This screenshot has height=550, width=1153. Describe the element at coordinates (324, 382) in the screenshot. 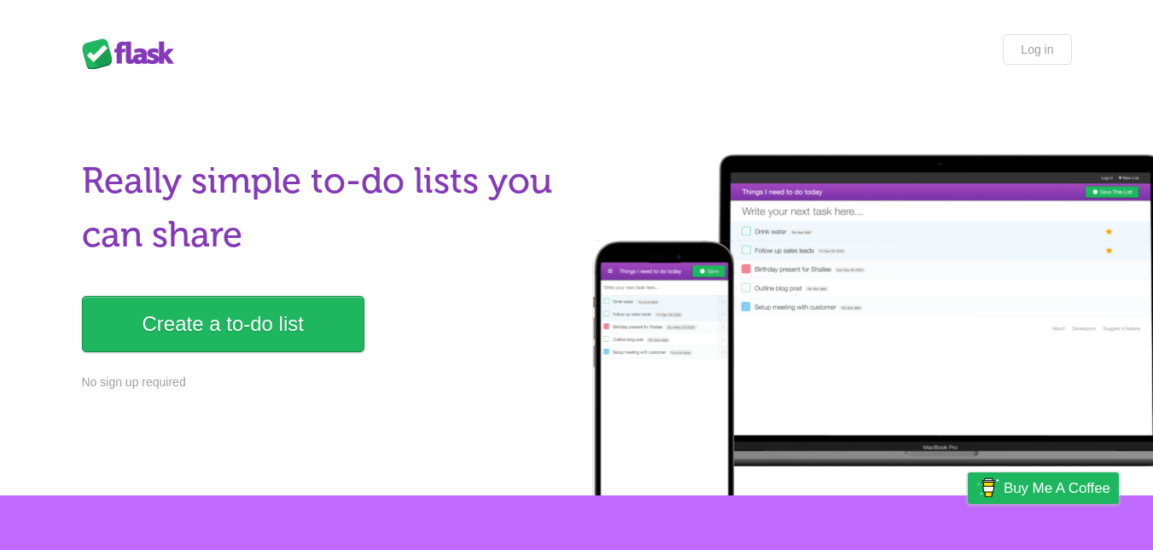

I see `p: No sign up required` at that location.